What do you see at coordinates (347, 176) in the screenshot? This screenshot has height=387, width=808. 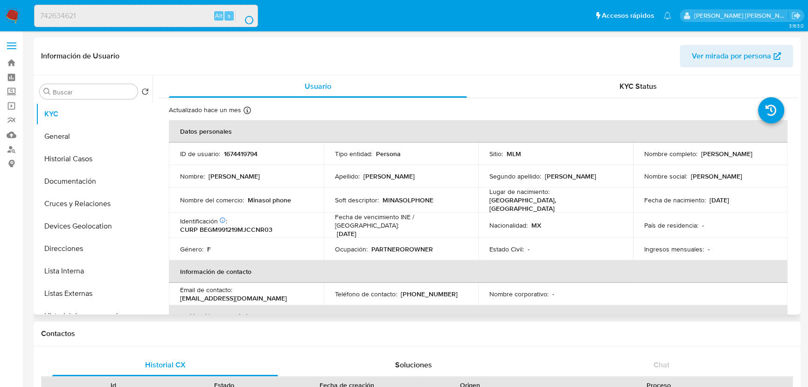 I see `p: Apellido :` at bounding box center [347, 176].